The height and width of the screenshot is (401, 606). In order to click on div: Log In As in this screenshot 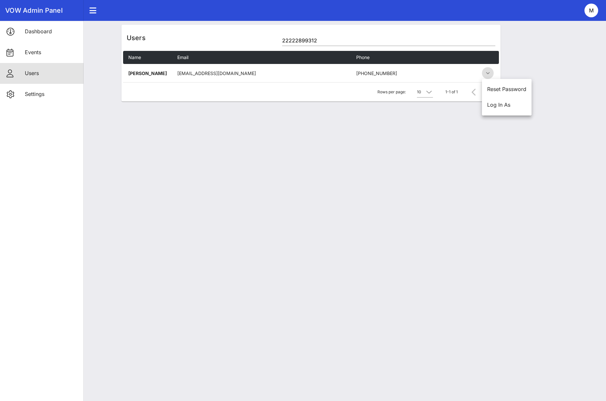, I will do `click(507, 105)`.